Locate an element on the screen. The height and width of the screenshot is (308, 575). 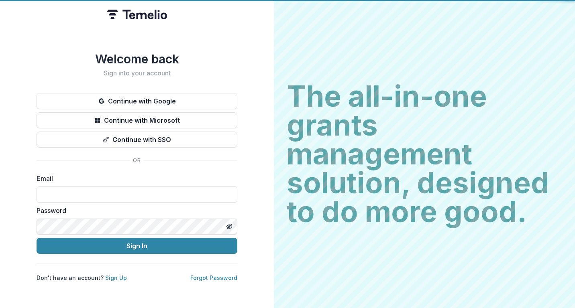
h2: Sign into your account is located at coordinates (137, 73).